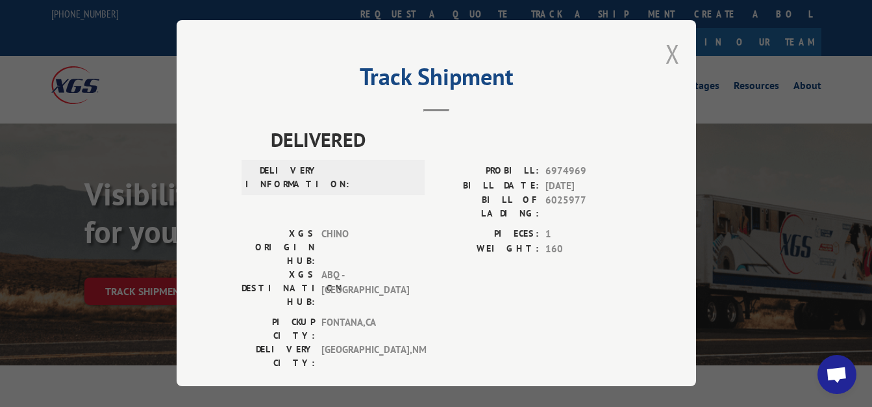 This screenshot has height=407, width=872. I want to click on label: BILL DATE:, so click(488, 186).